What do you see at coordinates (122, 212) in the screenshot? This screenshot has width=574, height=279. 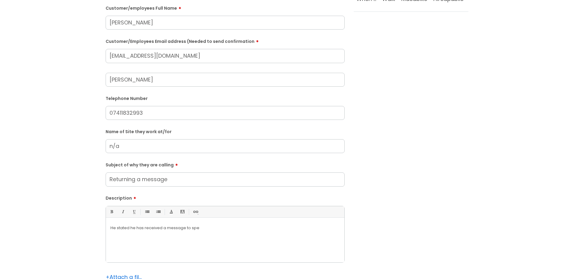 I see `a: Italic (Ctrl-I)` at bounding box center [122, 212].